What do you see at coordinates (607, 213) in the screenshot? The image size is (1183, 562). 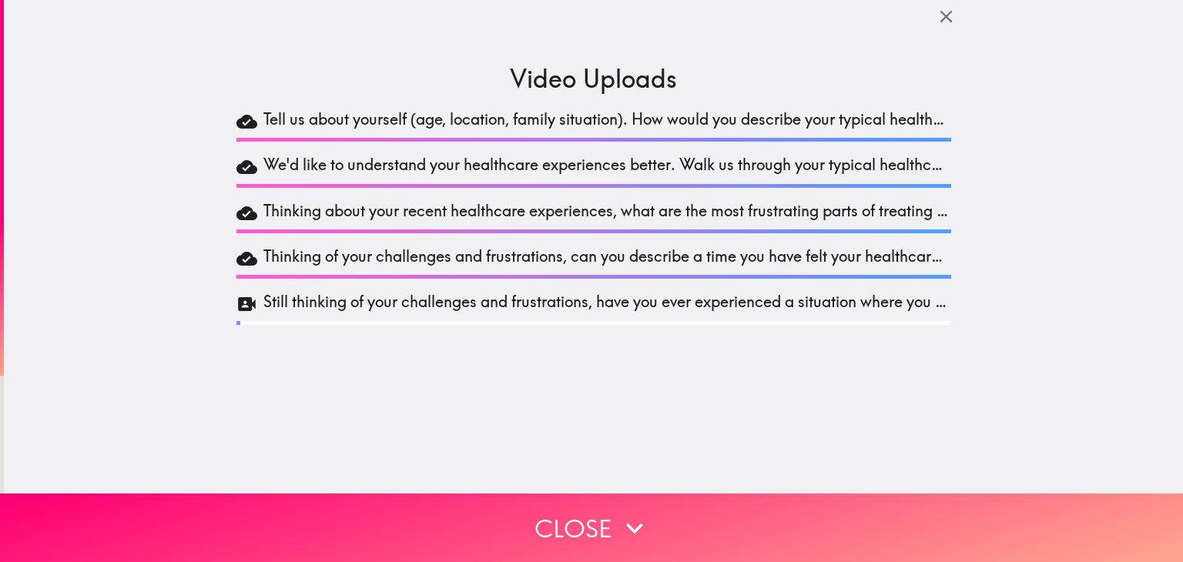 I see `h5: Thinking about your recent healthcare experiences, what are the most frustrating parts of treatin...` at bounding box center [607, 213].